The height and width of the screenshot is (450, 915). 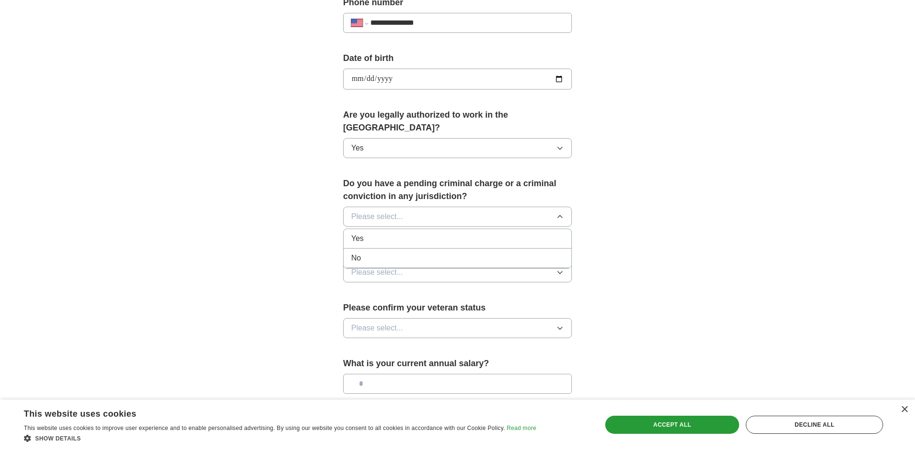 I want to click on span: Show details, so click(x=58, y=439).